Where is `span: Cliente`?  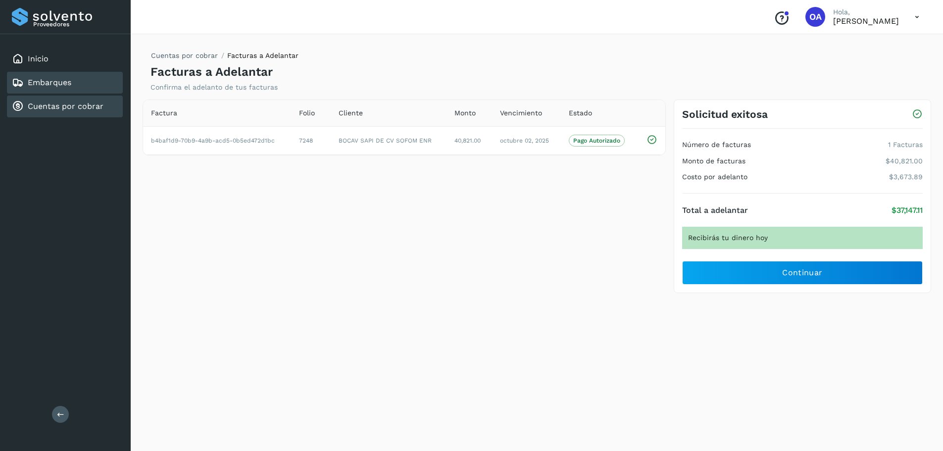 span: Cliente is located at coordinates (350, 113).